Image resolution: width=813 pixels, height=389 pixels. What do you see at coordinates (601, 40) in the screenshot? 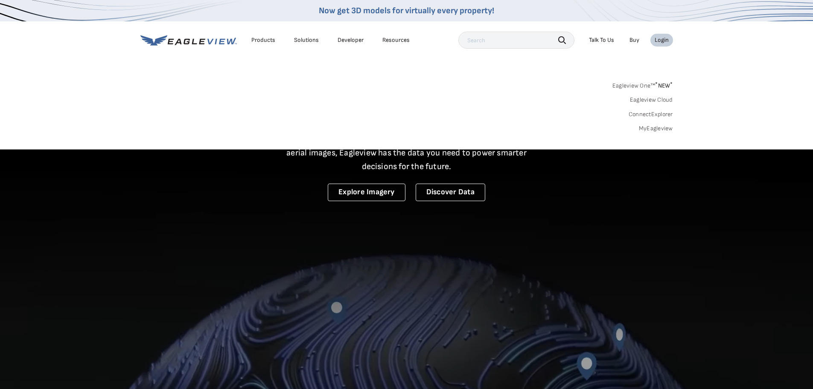
I see `div: Talk To Us` at bounding box center [601, 40].